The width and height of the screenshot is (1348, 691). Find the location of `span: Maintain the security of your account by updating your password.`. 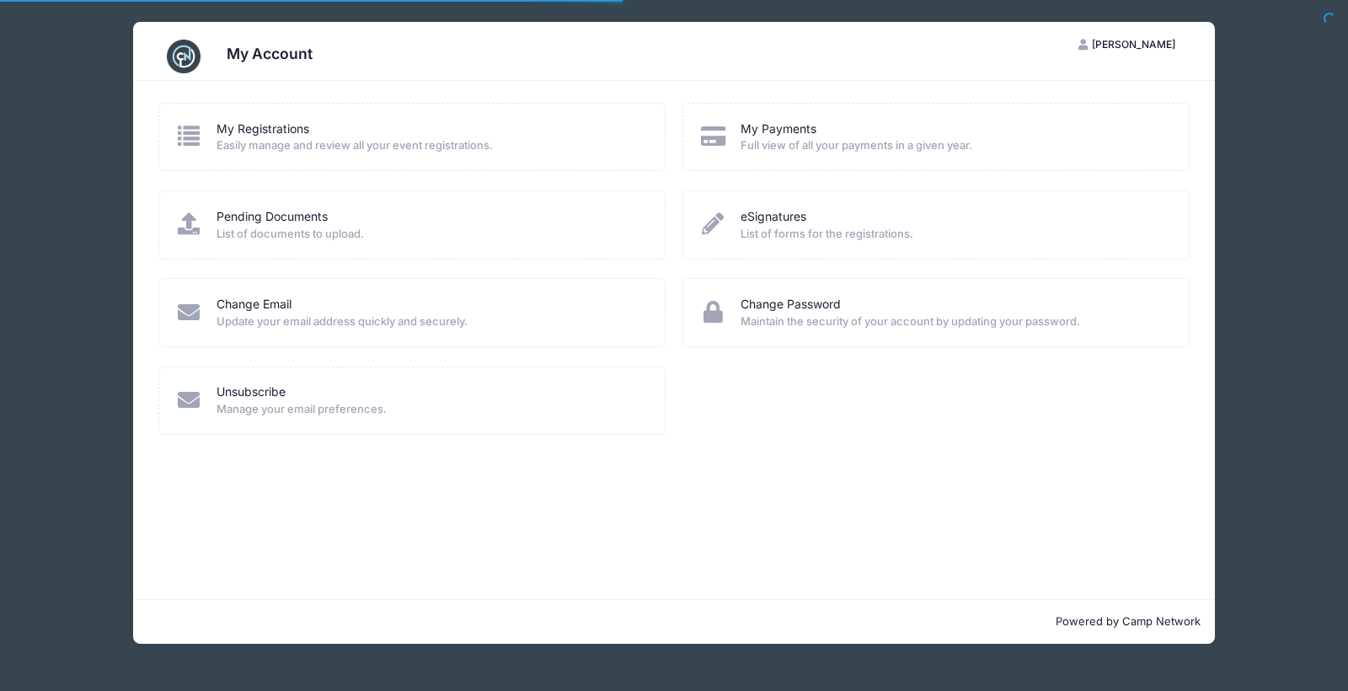

span: Maintain the security of your account by updating your password. is located at coordinates (954, 322).